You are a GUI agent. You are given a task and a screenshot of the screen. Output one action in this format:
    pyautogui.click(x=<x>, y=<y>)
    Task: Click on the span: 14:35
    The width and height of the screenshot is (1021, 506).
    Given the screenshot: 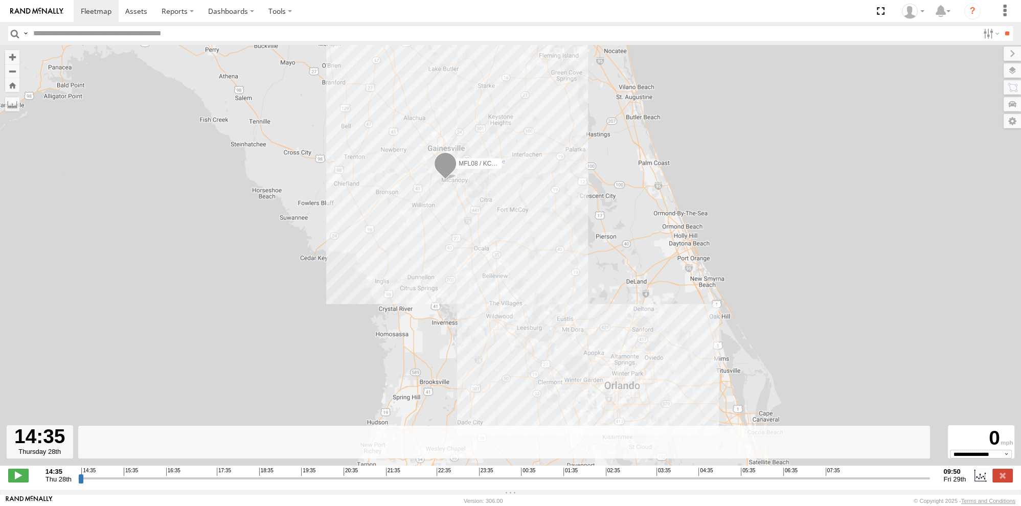 What is the action you would take?
    pyautogui.click(x=88, y=472)
    